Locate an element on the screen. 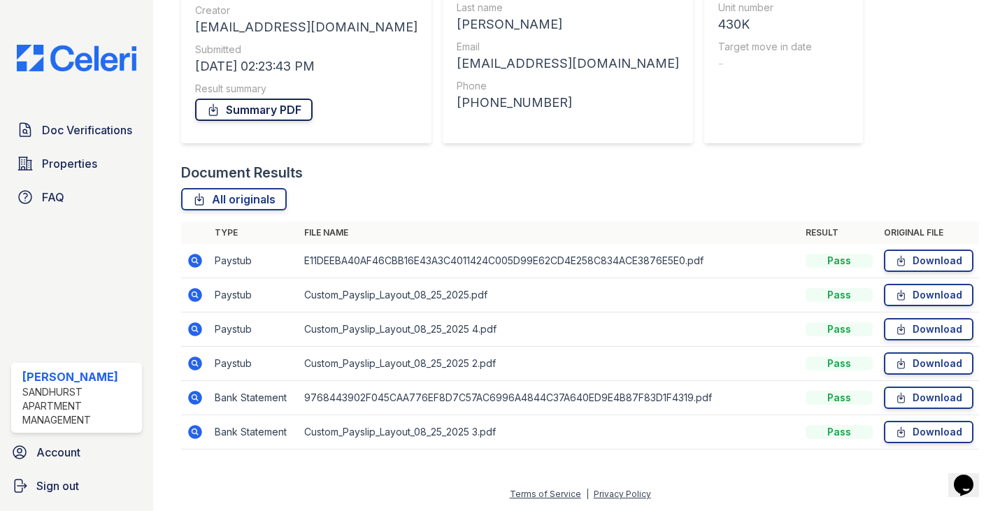  div: Submitted is located at coordinates (306, 50).